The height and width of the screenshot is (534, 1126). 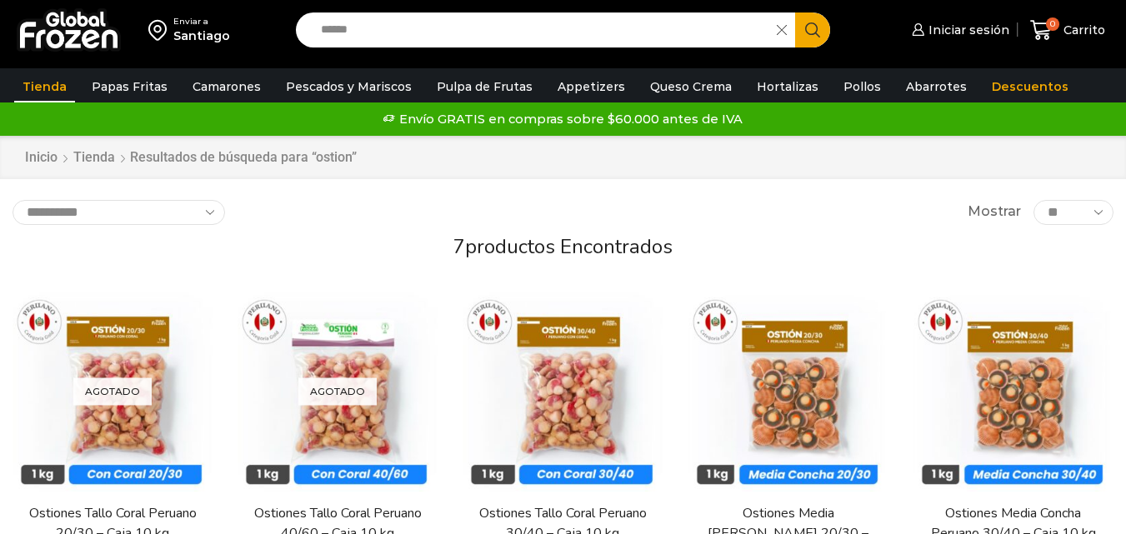 What do you see at coordinates (1030, 87) in the screenshot?
I see `a: Descuentos` at bounding box center [1030, 87].